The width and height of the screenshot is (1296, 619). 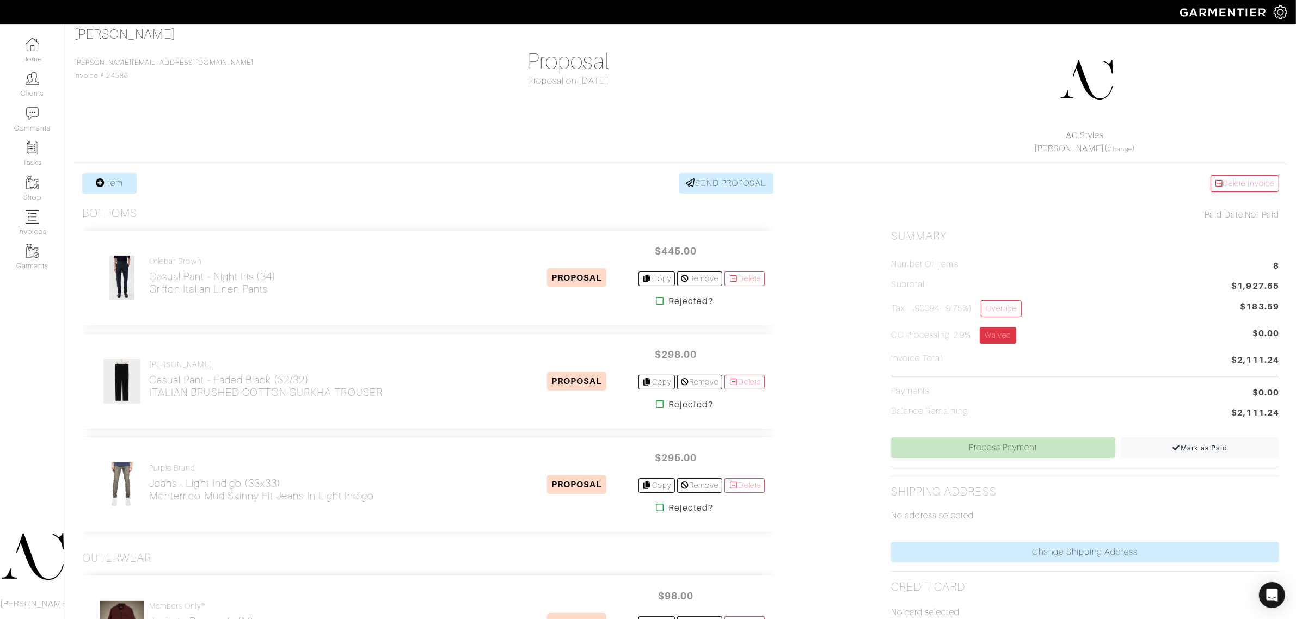 What do you see at coordinates (1255, 287) in the screenshot?
I see `span: $1,927.65` at bounding box center [1255, 287].